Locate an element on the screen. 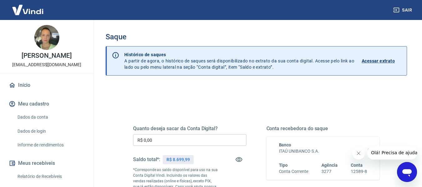  h5: Quanto deseja sacar da Conta Digital? is located at coordinates (190, 129).